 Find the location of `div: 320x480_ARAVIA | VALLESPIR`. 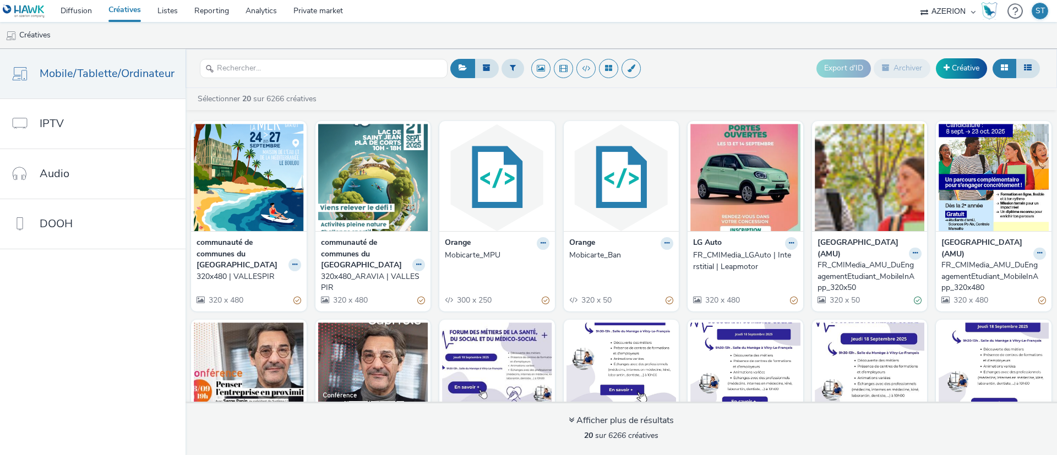

div: 320x480_ARAVIA | VALLESPIR is located at coordinates (371, 282).